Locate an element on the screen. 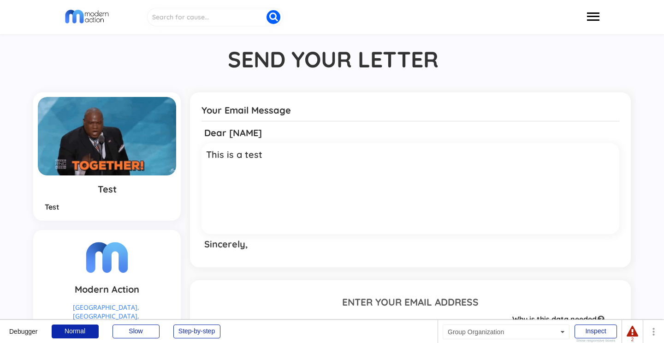  div: ENTER YOUR EMAIL ADDRESS is located at coordinates (410, 302).